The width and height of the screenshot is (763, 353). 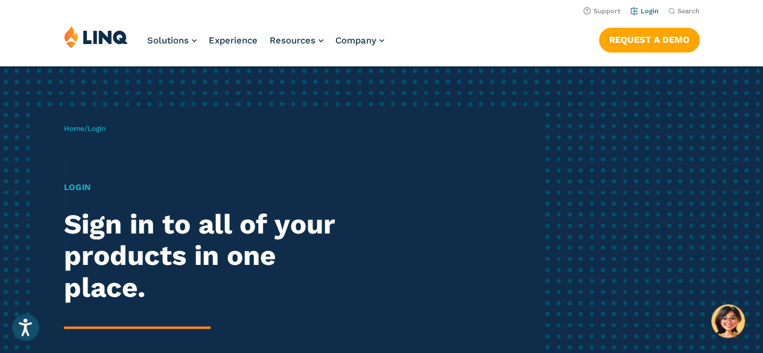 I want to click on button: Hello, have a question? Let’s chat., so click(x=728, y=321).